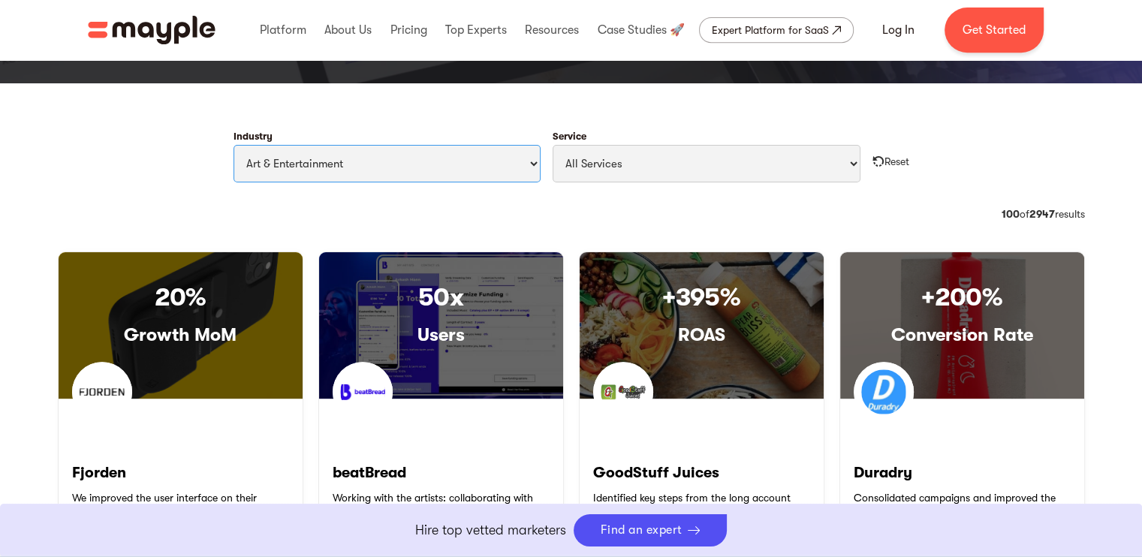 Image resolution: width=1142 pixels, height=557 pixels. Describe the element at coordinates (994, 30) in the screenshot. I see `a: Get Started` at that location.